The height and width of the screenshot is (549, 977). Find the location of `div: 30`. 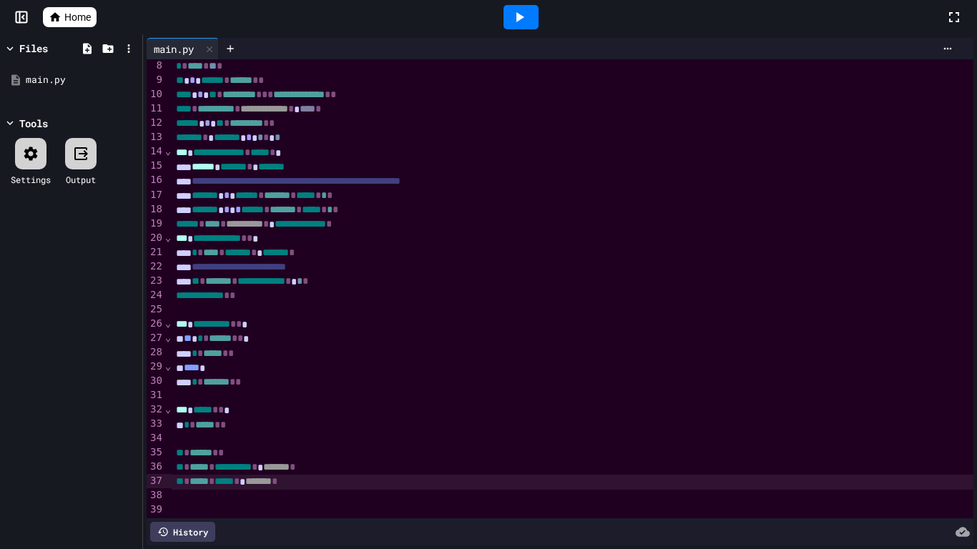

div: 30 is located at coordinates (155, 381).